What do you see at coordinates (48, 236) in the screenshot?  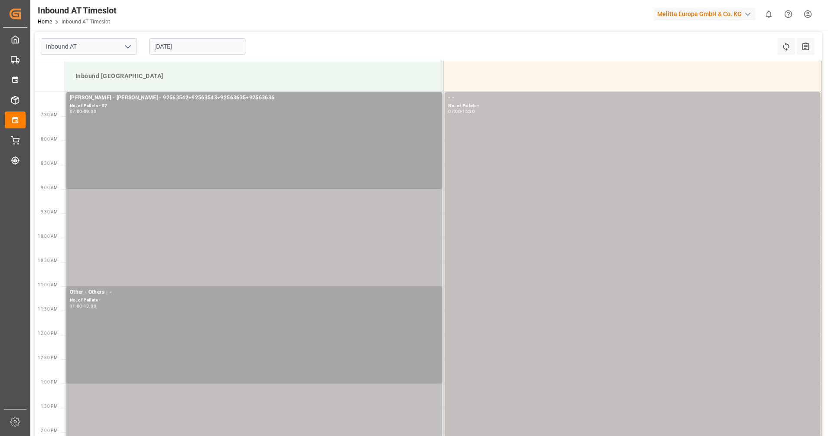 I see `span: 10:00 AM` at bounding box center [48, 236].